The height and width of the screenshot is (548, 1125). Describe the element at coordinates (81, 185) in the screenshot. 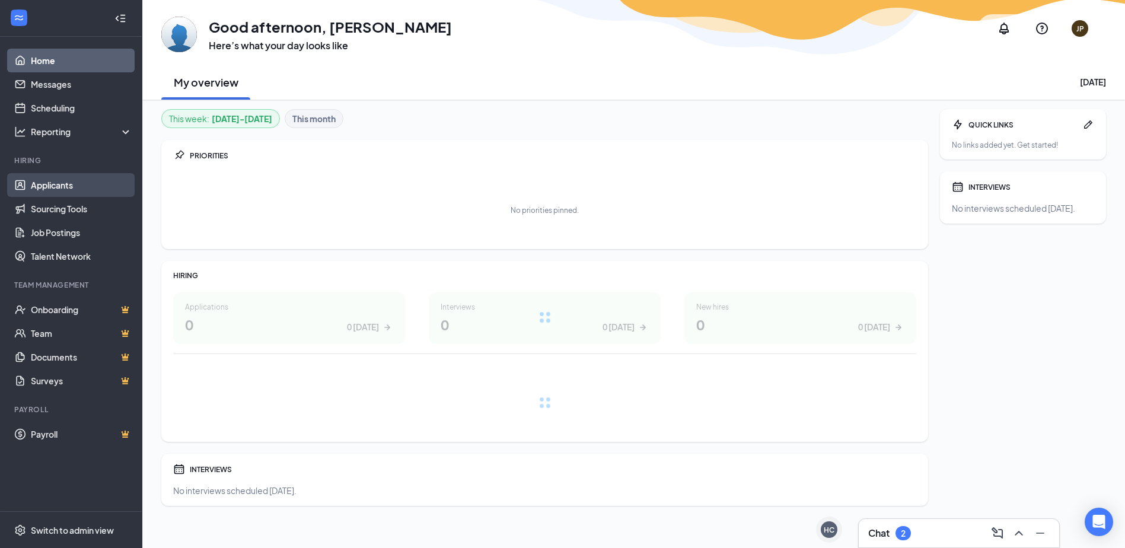

I see `a: Applicants` at that location.